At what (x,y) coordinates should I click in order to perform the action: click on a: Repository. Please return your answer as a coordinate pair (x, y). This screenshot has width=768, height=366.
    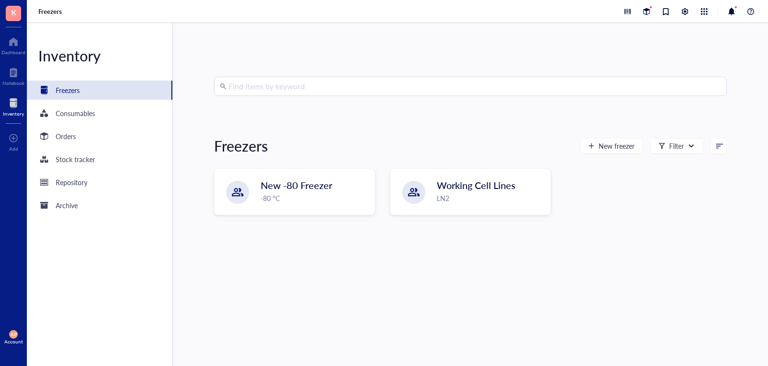
    Looking at the image, I should click on (99, 182).